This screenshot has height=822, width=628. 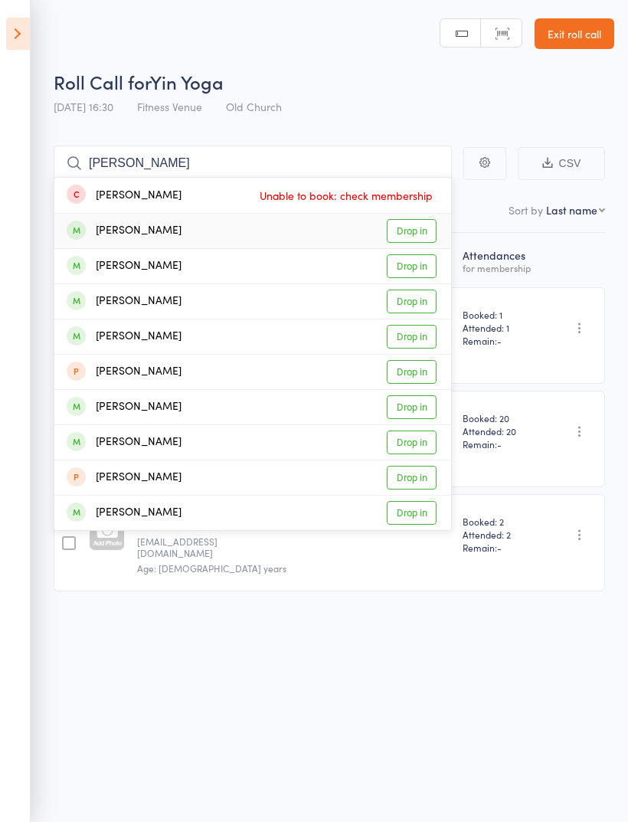 What do you see at coordinates (500, 521) in the screenshot?
I see `span: Booked: 2` at bounding box center [500, 521].